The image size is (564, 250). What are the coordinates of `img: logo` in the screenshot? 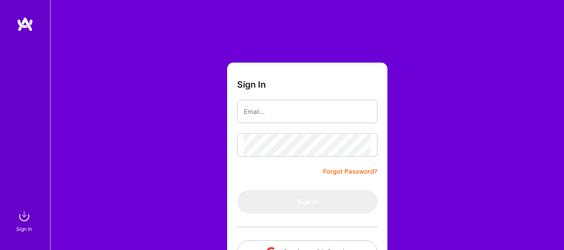 It's located at (25, 24).